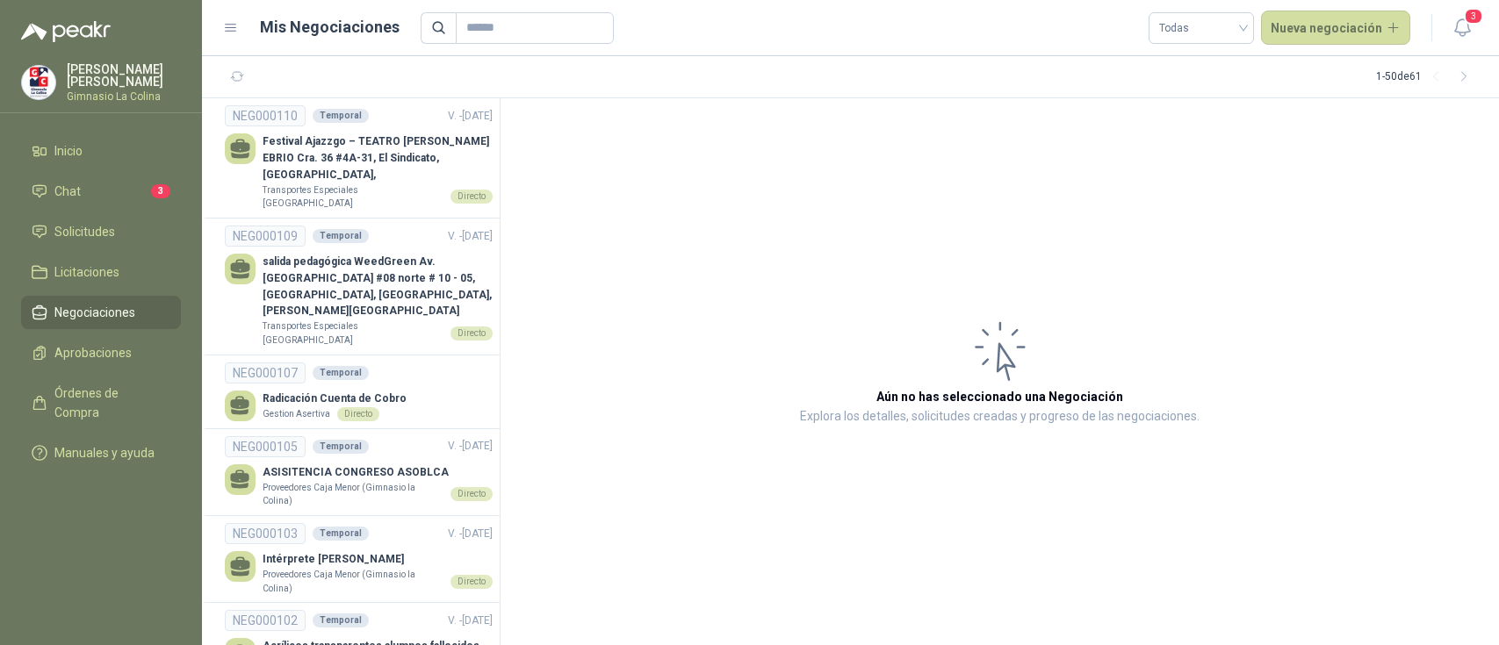  I want to click on span: Inicio, so click(68, 151).